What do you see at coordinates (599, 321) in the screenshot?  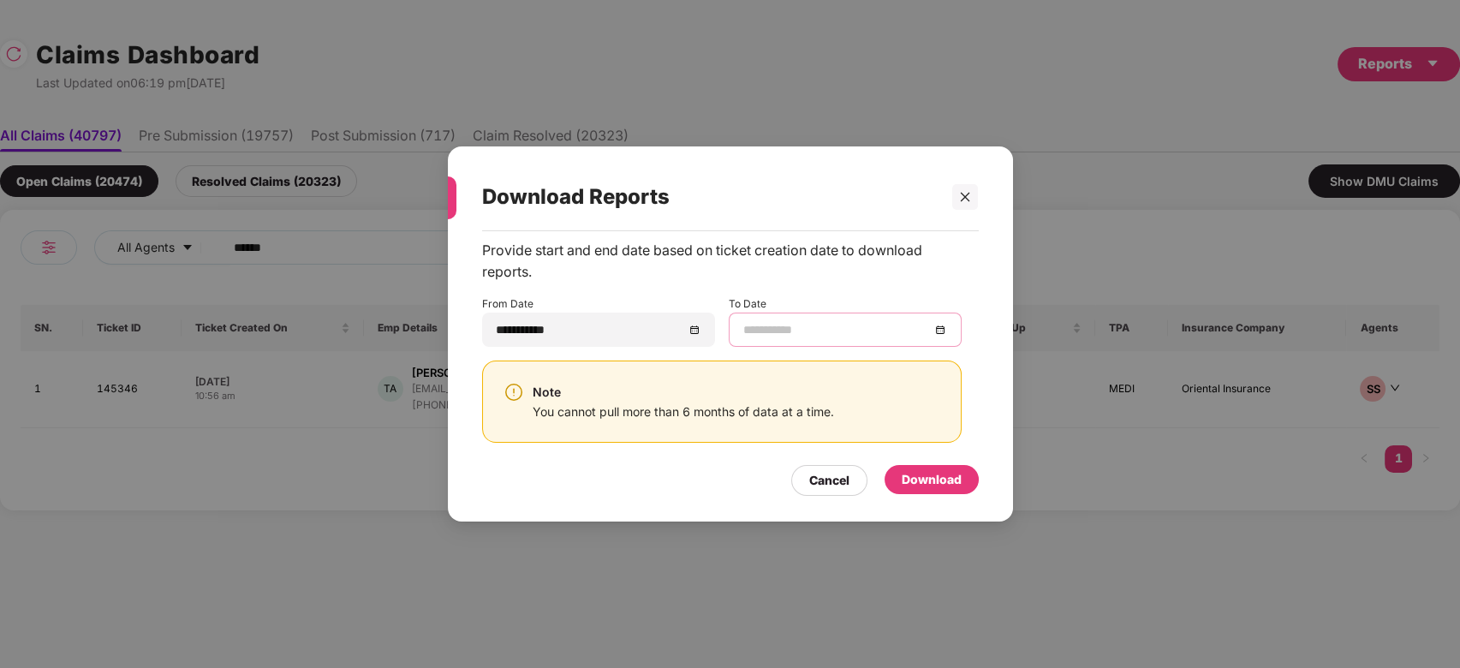 I see `div: From Date` at bounding box center [599, 321].